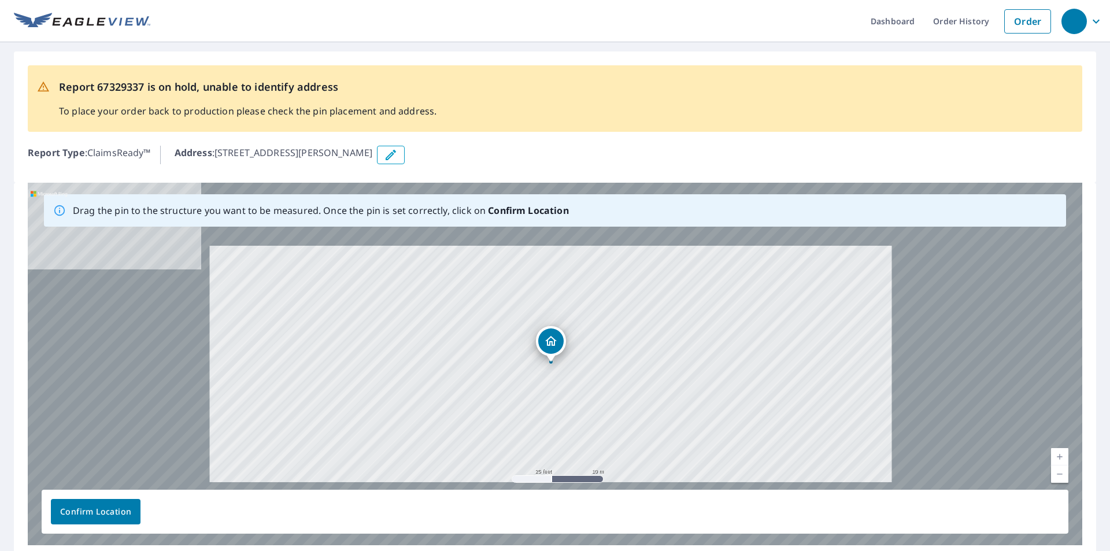  I want to click on p: To place your order back to production please check the pin placement and address., so click(247, 111).